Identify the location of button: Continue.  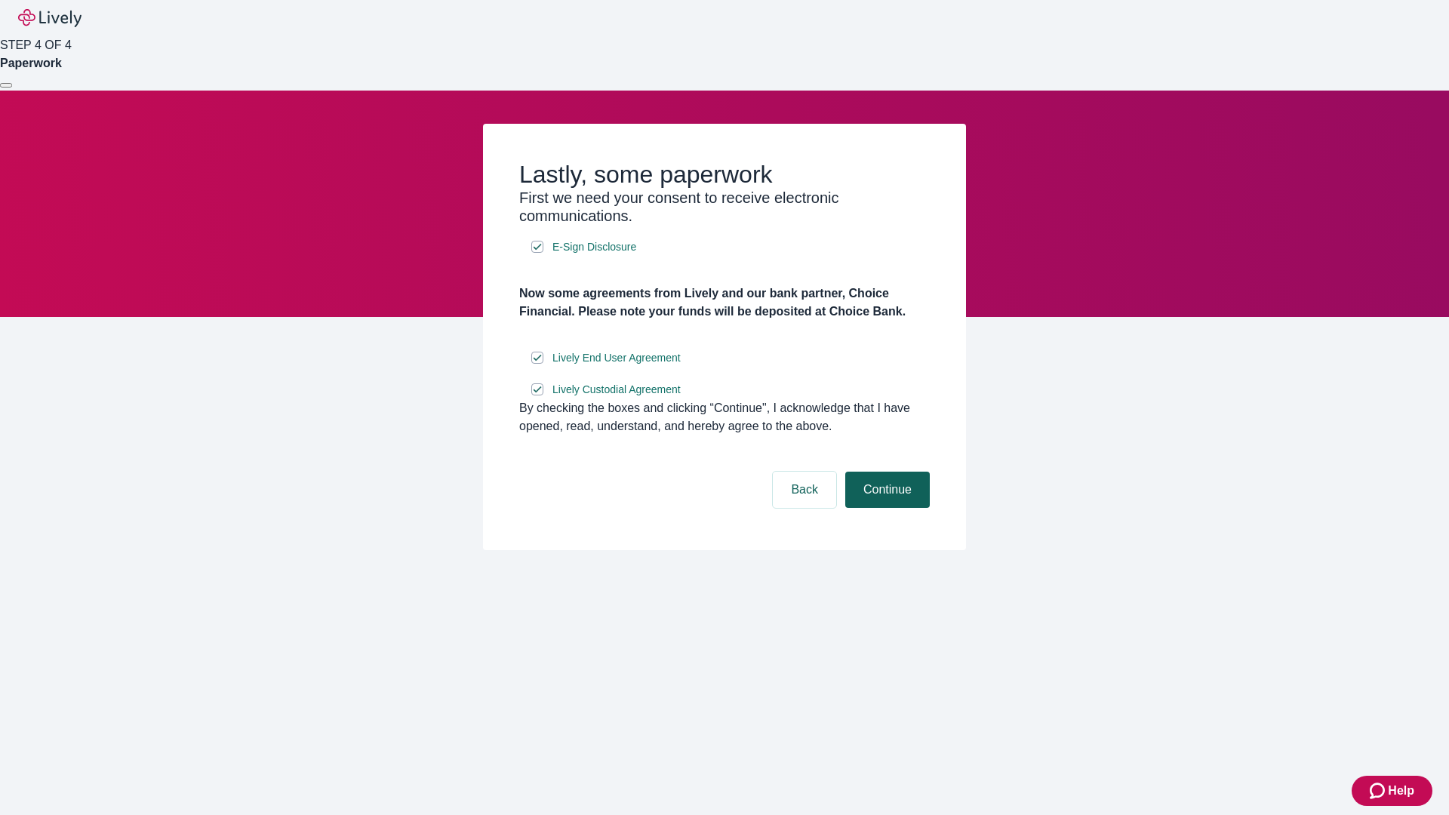
(887, 490).